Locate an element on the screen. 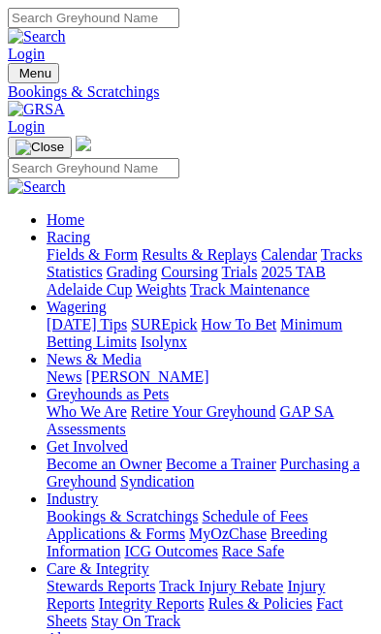  a: Injury Reports is located at coordinates (186, 594).